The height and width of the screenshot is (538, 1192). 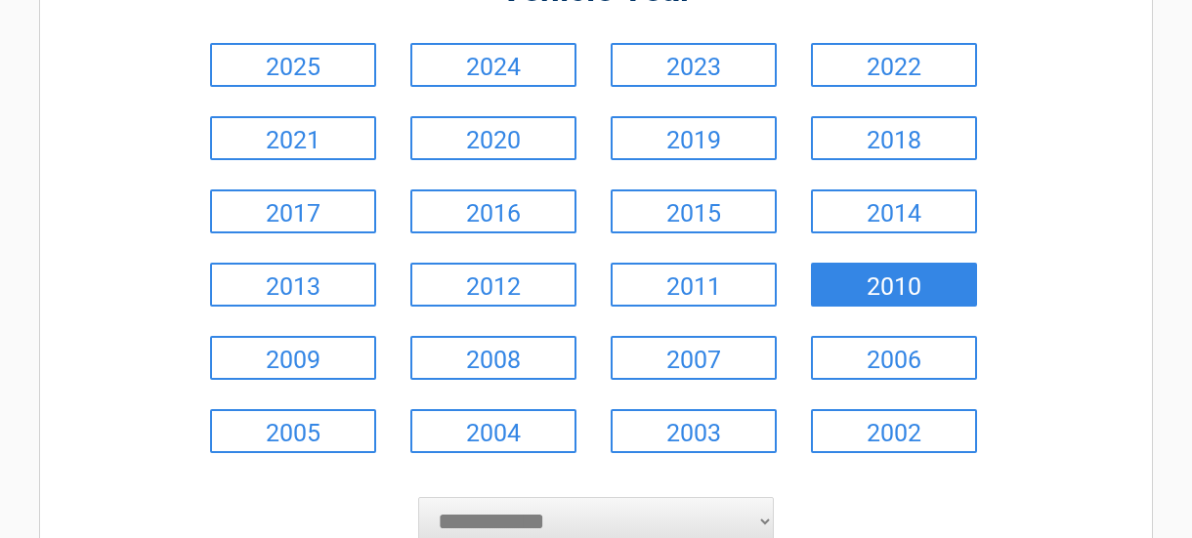 I want to click on a: 2025, so click(x=293, y=64).